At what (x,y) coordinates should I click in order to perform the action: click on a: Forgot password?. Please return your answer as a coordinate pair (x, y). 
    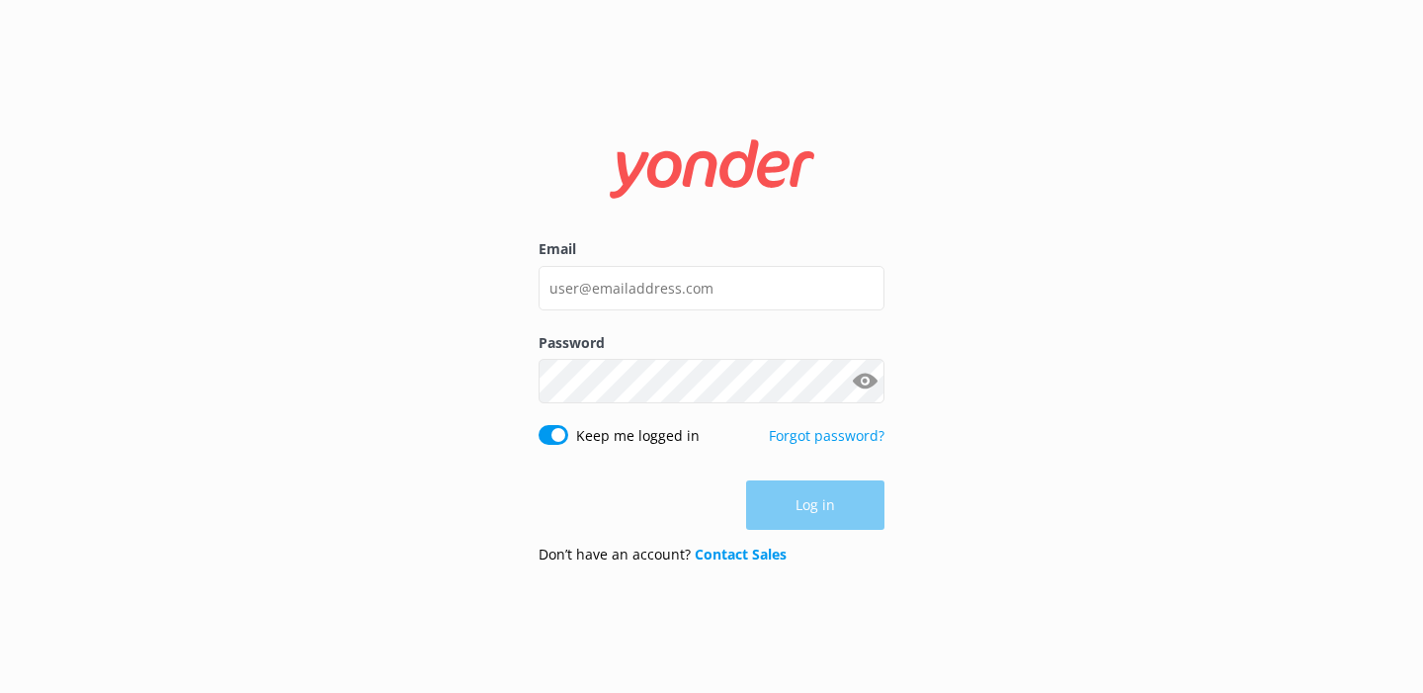
    Looking at the image, I should click on (826, 435).